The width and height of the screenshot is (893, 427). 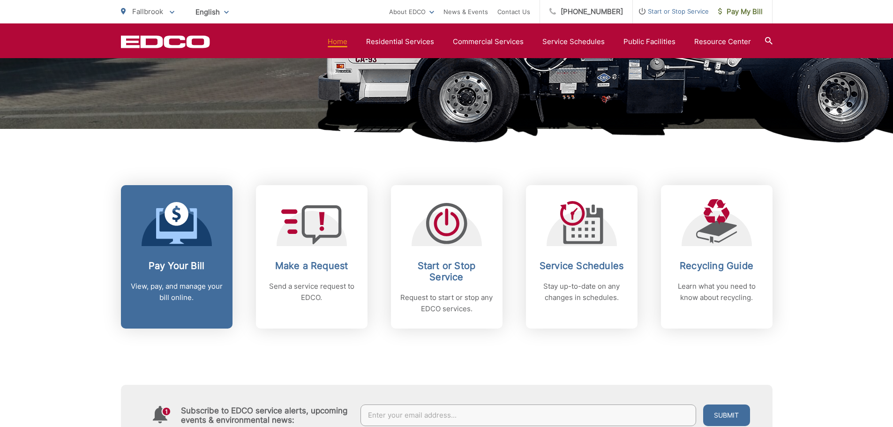 What do you see at coordinates (312, 292) in the screenshot?
I see `p: Send a service request to EDCO.` at bounding box center [312, 292].